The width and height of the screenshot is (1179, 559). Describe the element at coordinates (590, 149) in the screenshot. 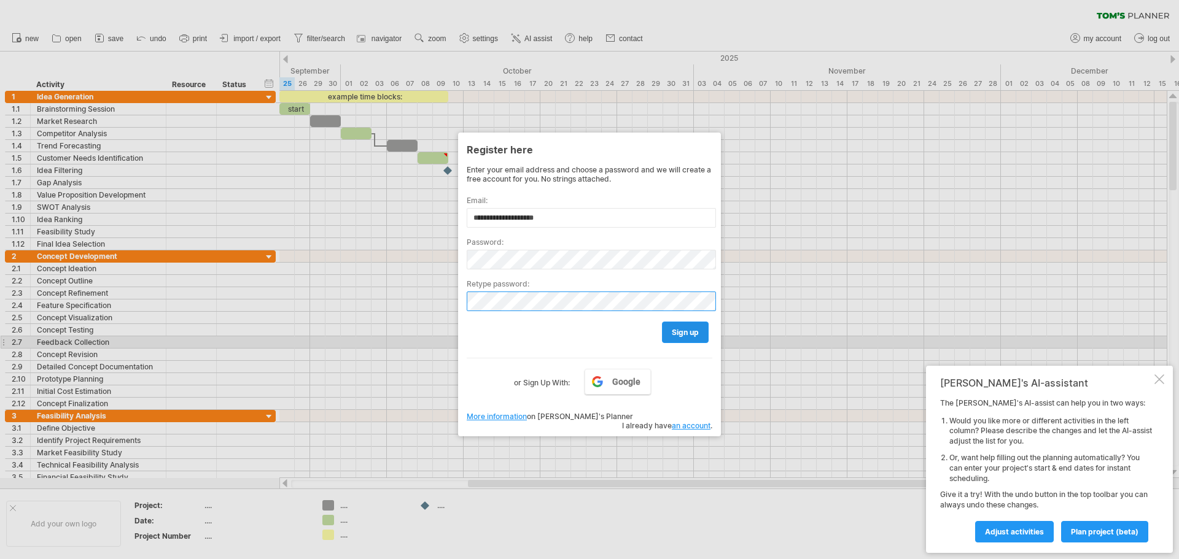

I see `div: Register here` at that location.